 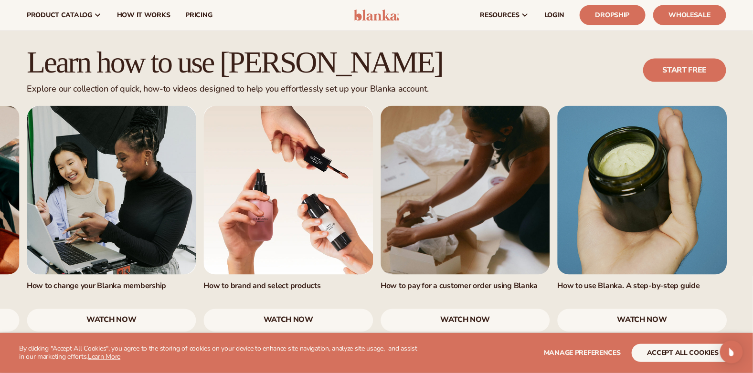 I want to click on span: product catalog, so click(x=59, y=15).